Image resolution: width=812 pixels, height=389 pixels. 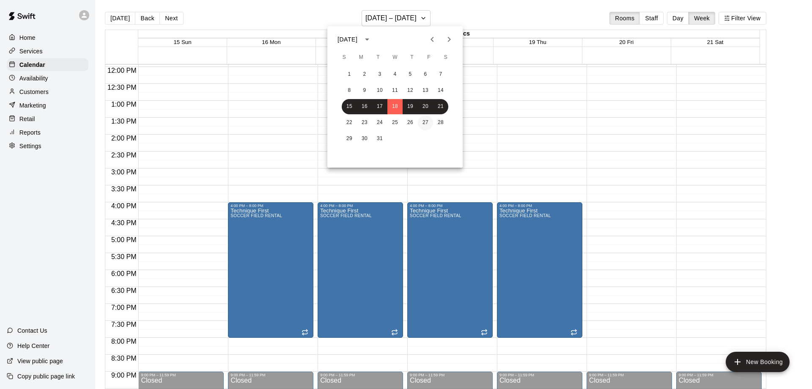 I want to click on button: 9, so click(x=365, y=91).